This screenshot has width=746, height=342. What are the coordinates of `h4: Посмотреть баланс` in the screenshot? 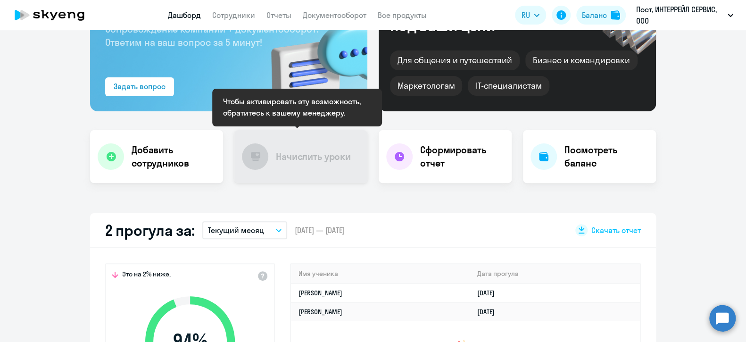 It's located at (606, 156).